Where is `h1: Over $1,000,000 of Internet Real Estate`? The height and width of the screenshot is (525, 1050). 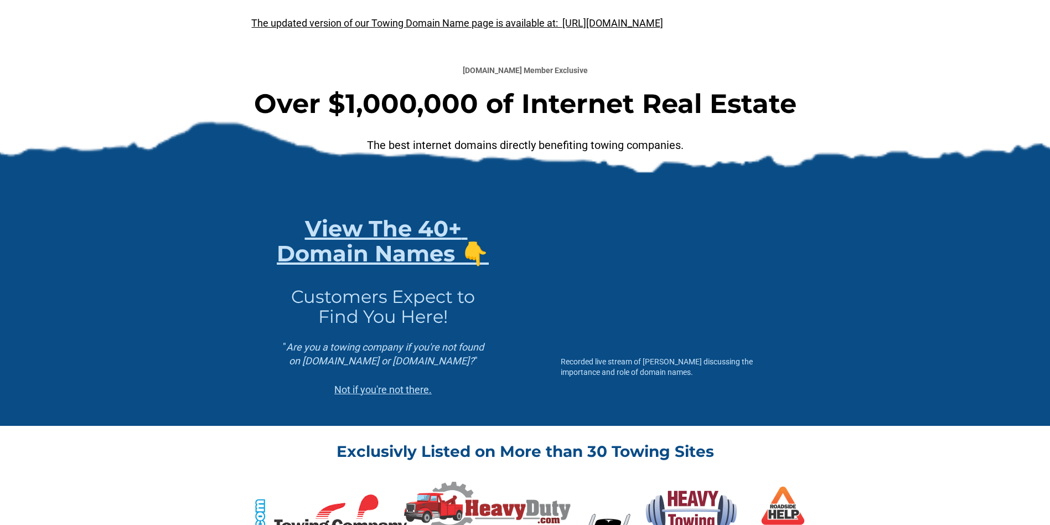 h1: Over $1,000,000 of Internet Real Estate is located at coordinates (525, 112).